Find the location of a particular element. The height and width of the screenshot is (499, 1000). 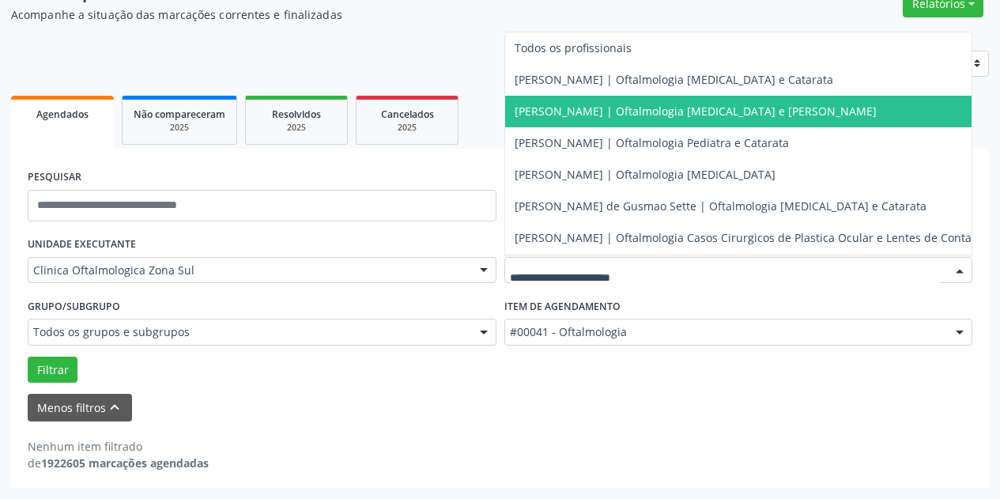

div: Nenhum item filtrado is located at coordinates (118, 446).